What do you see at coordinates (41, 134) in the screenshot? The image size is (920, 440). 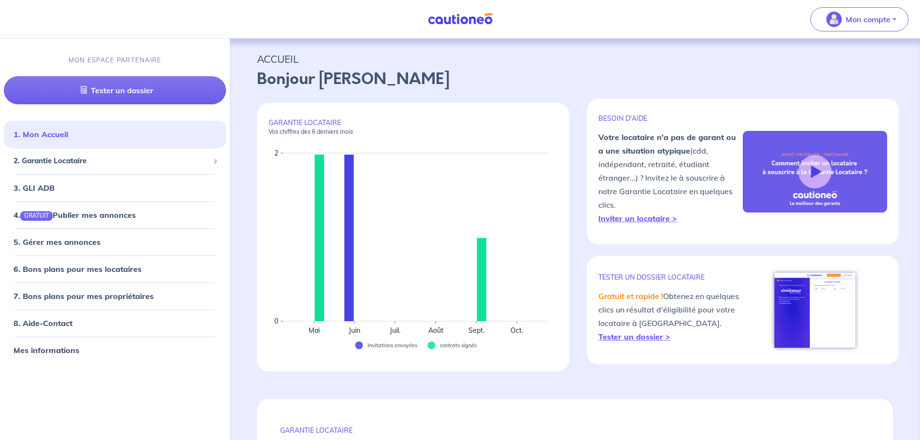 I see `a: 1. Mon Accueil` at bounding box center [41, 134].